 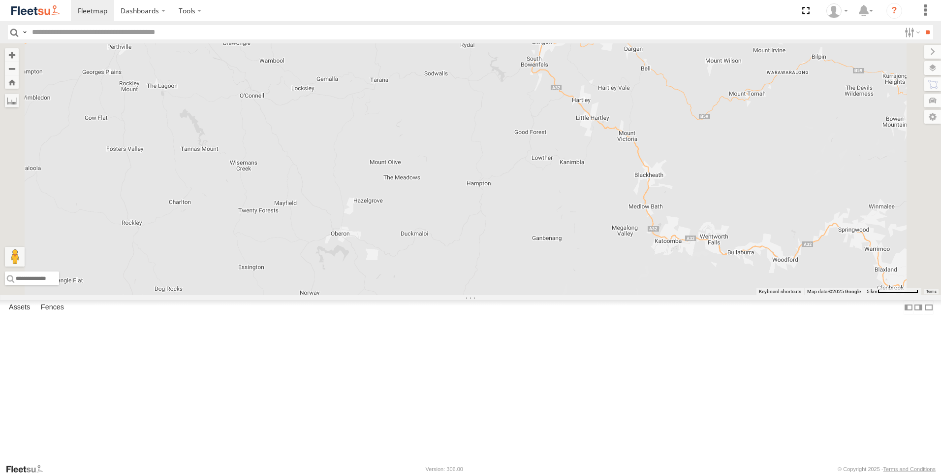 What do you see at coordinates (834, 291) in the screenshot?
I see `span: Map data ©2025 Google` at bounding box center [834, 291].